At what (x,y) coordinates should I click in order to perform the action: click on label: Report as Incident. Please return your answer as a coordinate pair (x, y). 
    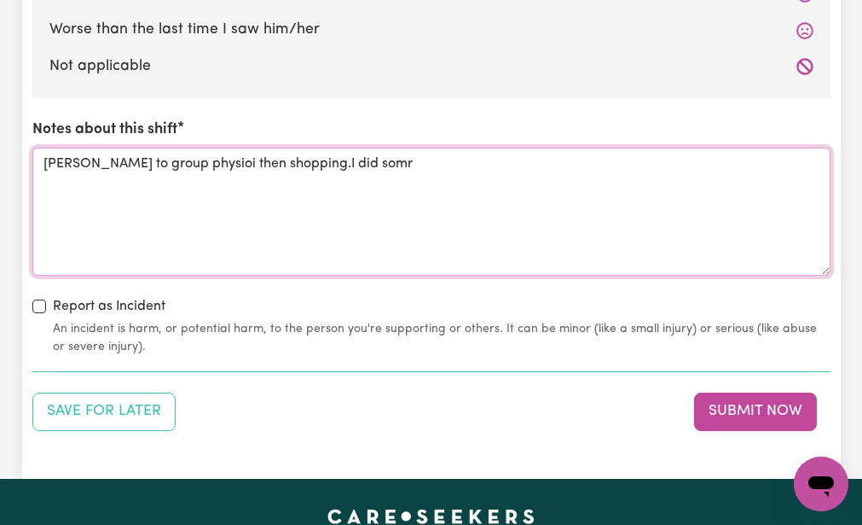
    Looking at the image, I should click on (109, 306).